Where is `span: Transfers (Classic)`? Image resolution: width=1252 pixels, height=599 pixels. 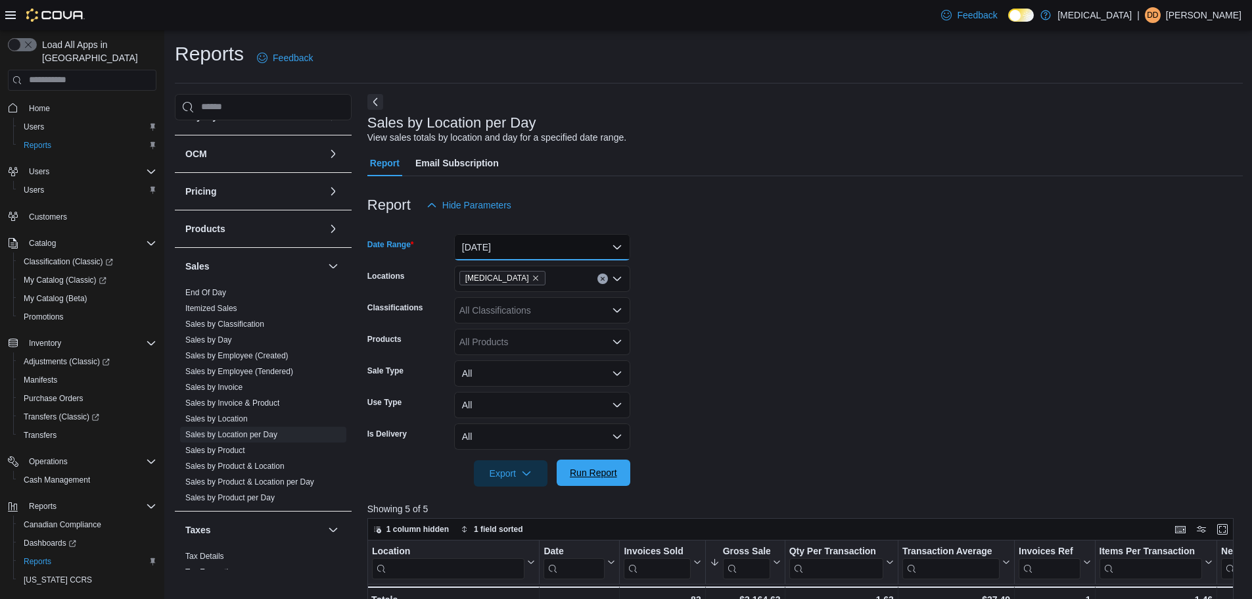
span: Transfers (Classic) is located at coordinates (61, 417).